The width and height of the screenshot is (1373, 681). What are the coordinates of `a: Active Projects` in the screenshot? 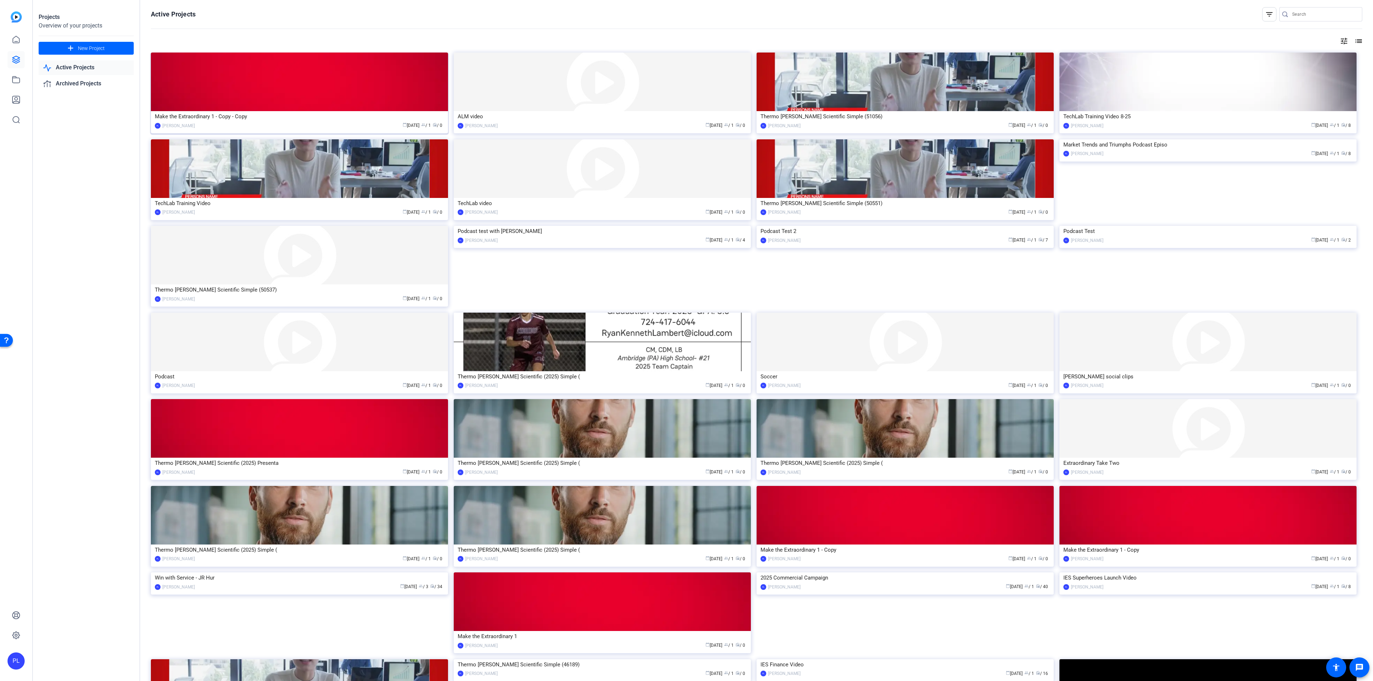 It's located at (86, 68).